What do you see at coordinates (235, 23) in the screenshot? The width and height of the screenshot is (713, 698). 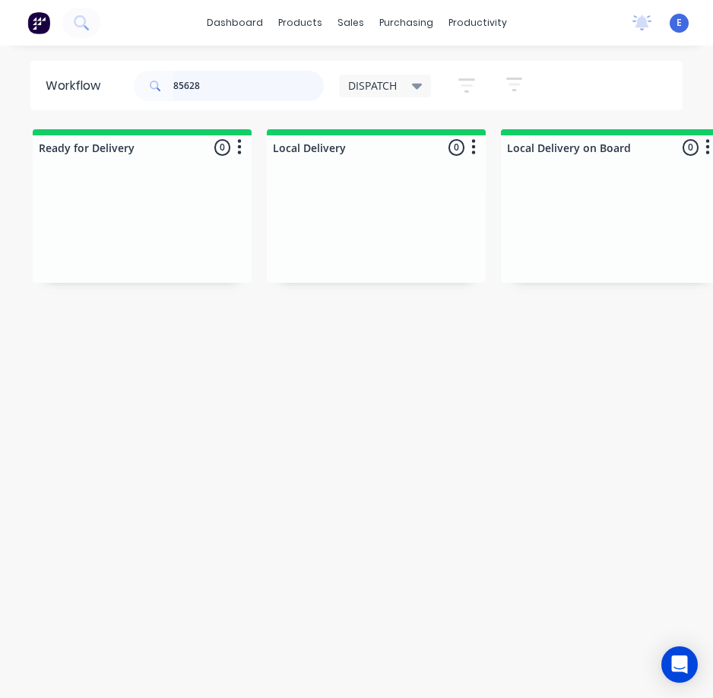 I see `a: dashboard` at bounding box center [235, 23].